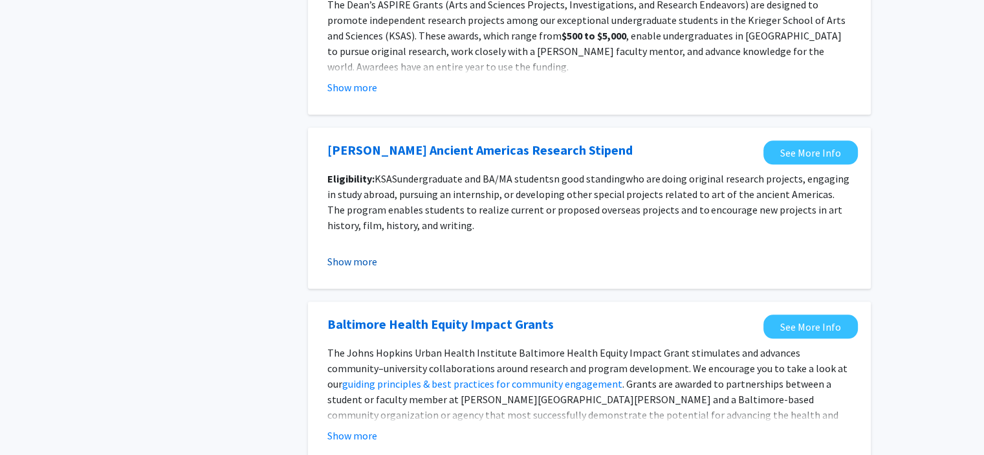  What do you see at coordinates (590, 202) in the screenshot?
I see `p: KSAS n good standing` at bounding box center [590, 202].